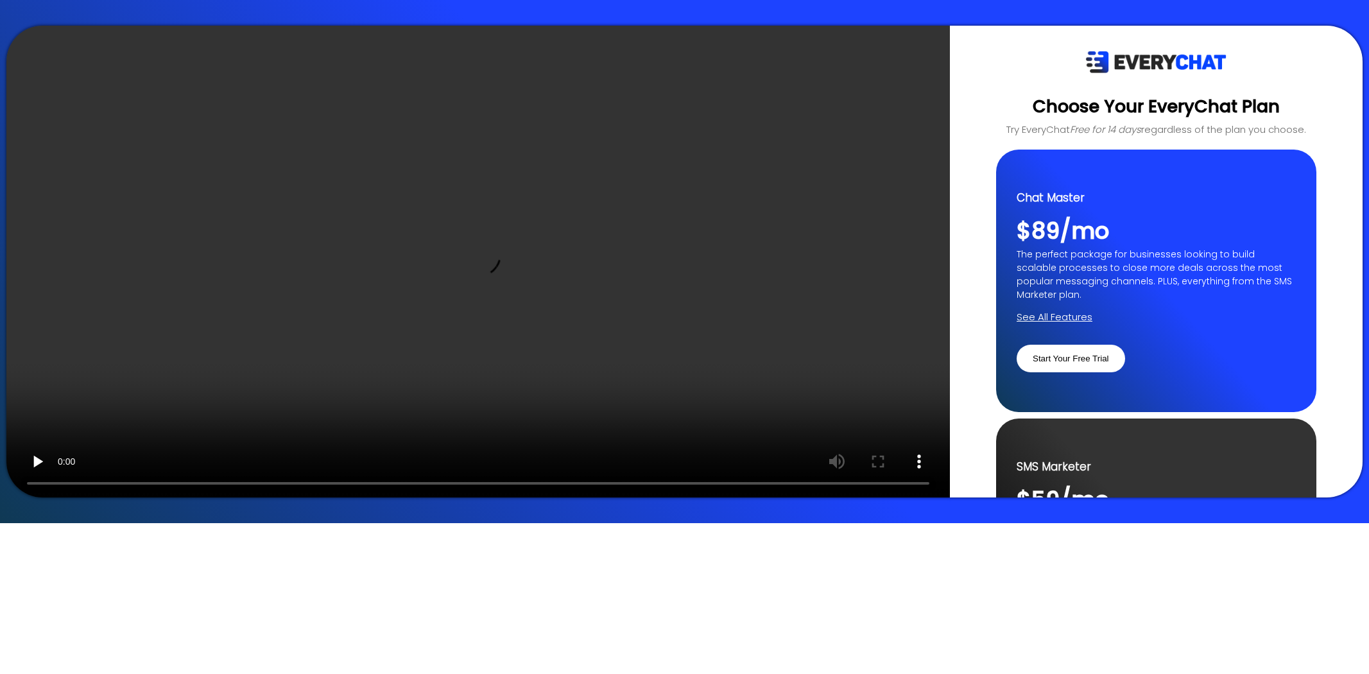 The image size is (1369, 674). I want to click on h4: SMS Marketer, so click(1156, 467).